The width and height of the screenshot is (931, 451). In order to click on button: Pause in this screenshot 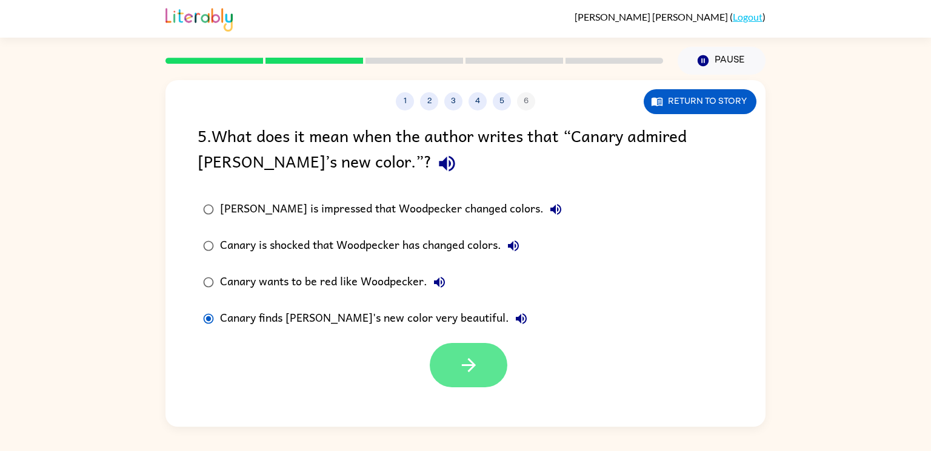, I will do `click(722, 61)`.